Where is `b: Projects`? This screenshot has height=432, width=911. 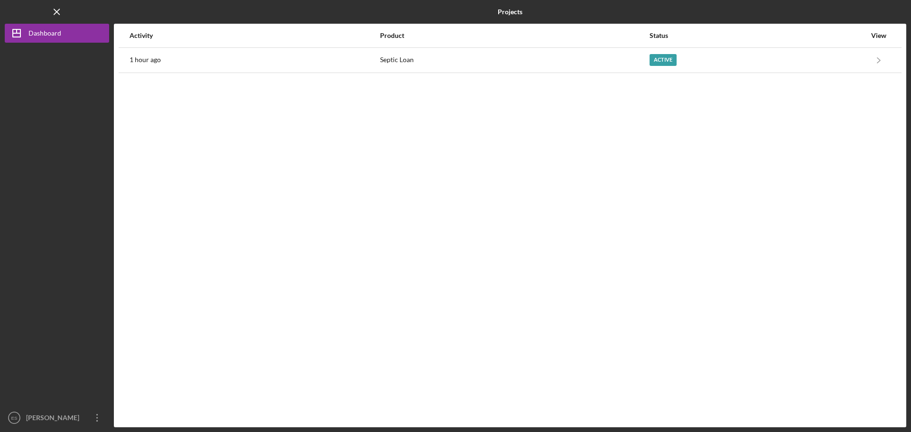 b: Projects is located at coordinates (510, 12).